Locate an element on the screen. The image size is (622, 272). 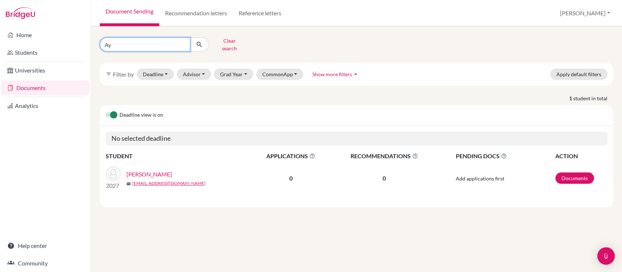
a: Home is located at coordinates (45, 35).